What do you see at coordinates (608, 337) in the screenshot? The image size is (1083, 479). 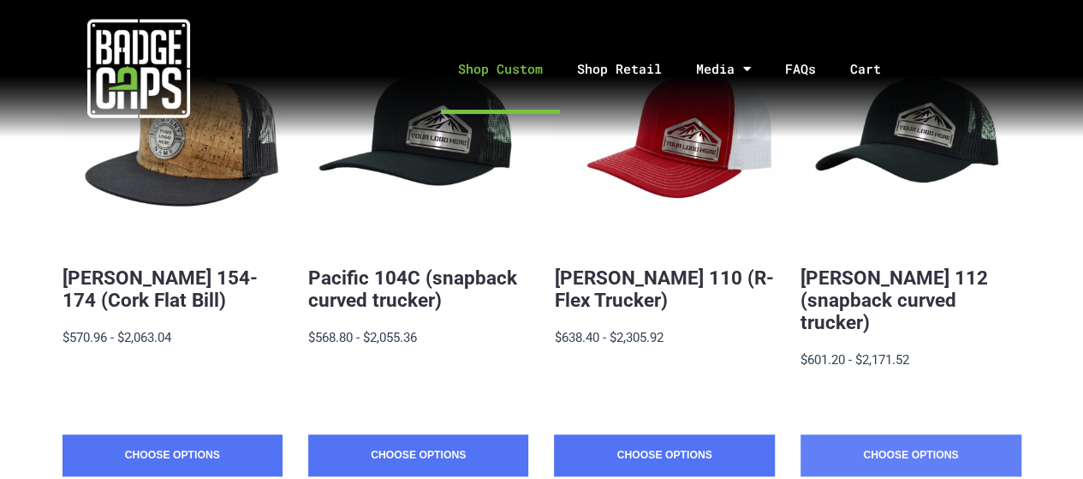 I see `span: $638.40 - $2,305.92` at bounding box center [608, 337].